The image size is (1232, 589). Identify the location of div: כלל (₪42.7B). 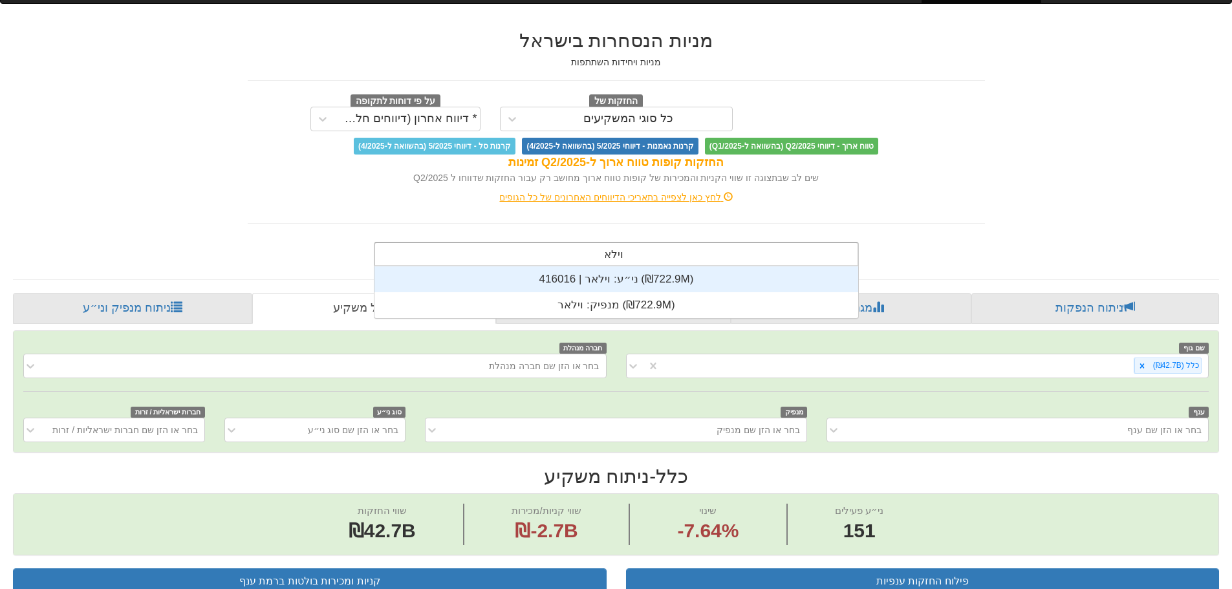
(1175, 365).